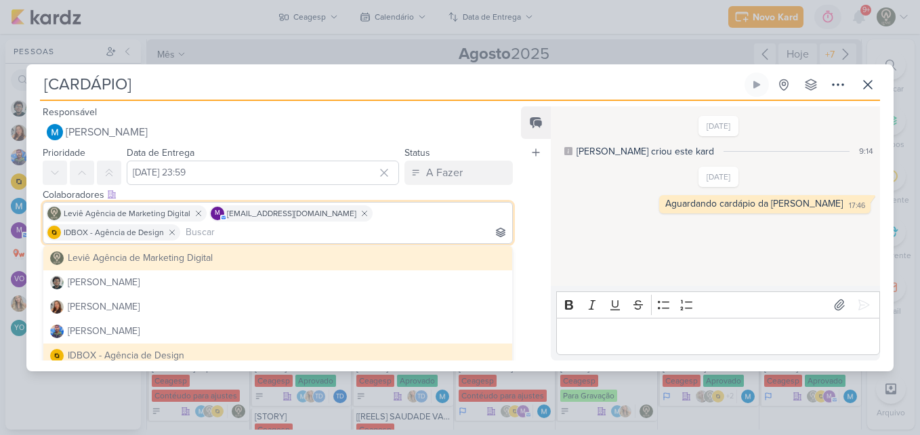  Describe the element at coordinates (57, 307) in the screenshot. I see `img: Franciluce Carvalho` at that location.